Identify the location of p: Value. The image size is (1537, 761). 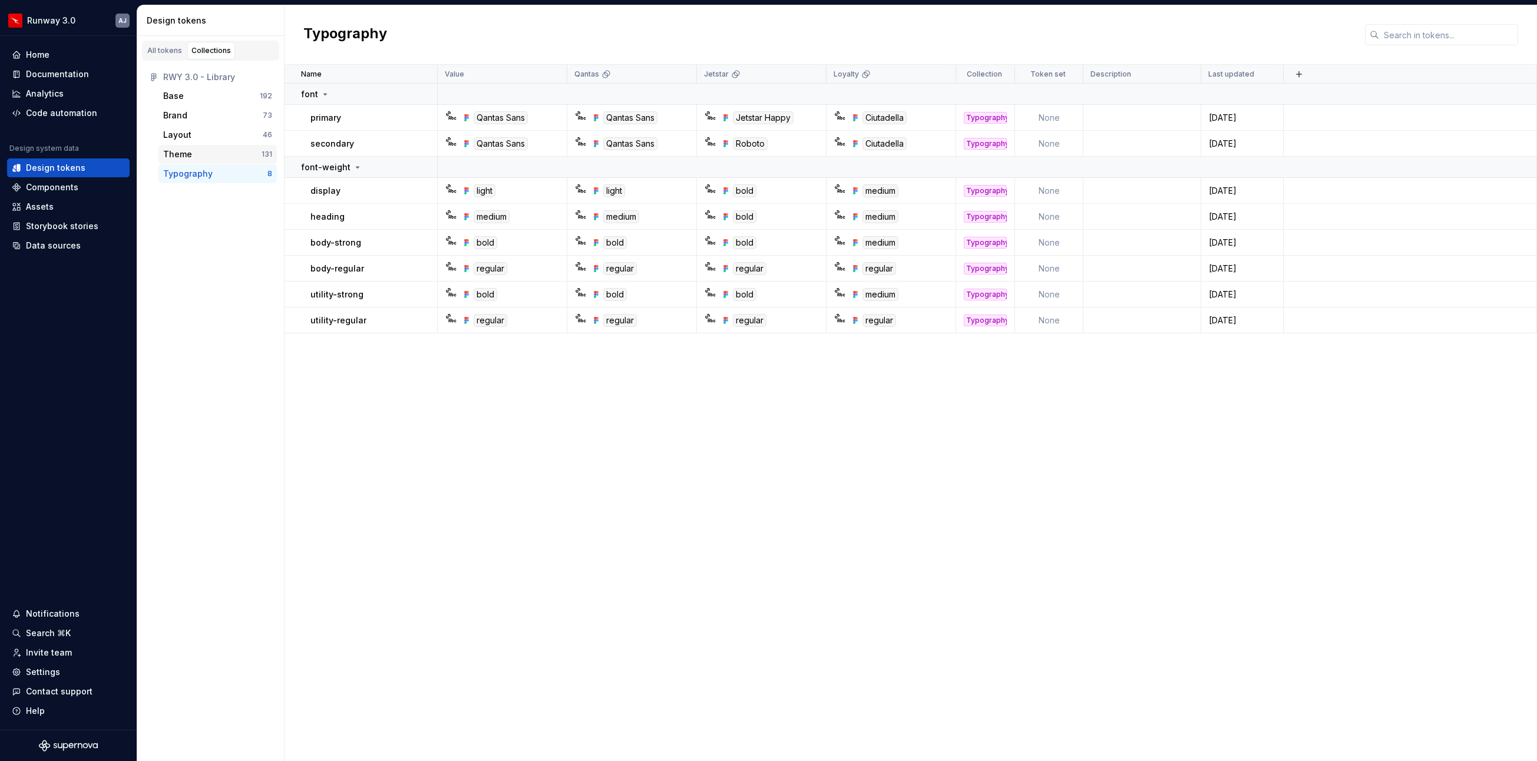
(454, 74).